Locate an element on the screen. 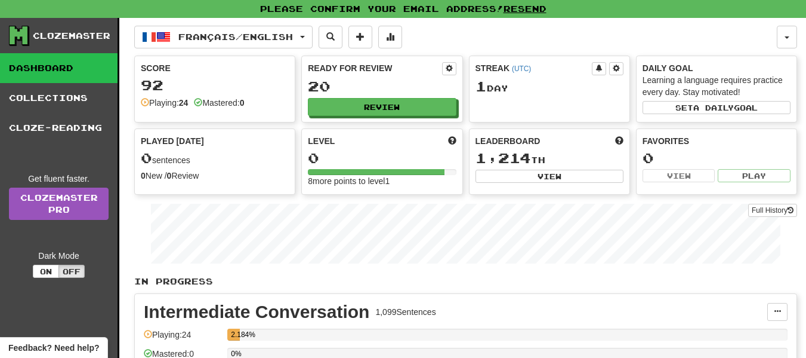 This screenshot has height=358, width=806. span: a daily is located at coordinates (714, 107).